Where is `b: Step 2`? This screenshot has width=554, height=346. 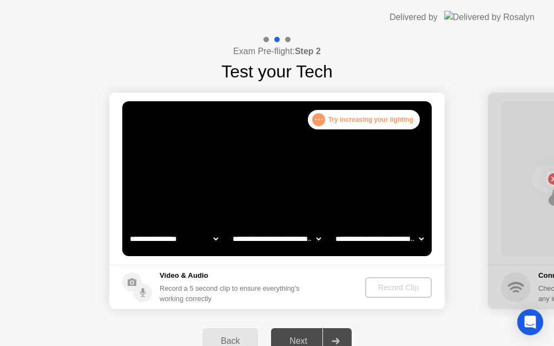 b: Step 2 is located at coordinates (308, 51).